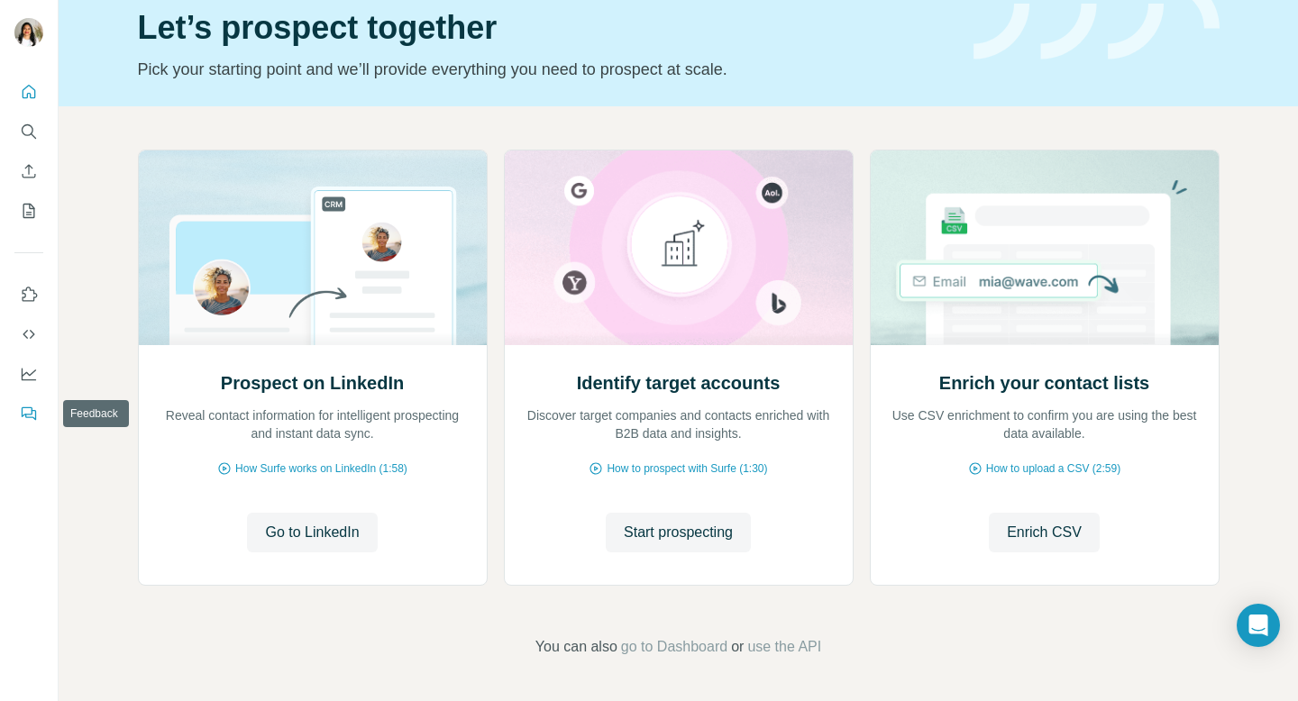 The image size is (1298, 701). I want to click on span: How to prospect with Surfe (1:30), so click(687, 469).